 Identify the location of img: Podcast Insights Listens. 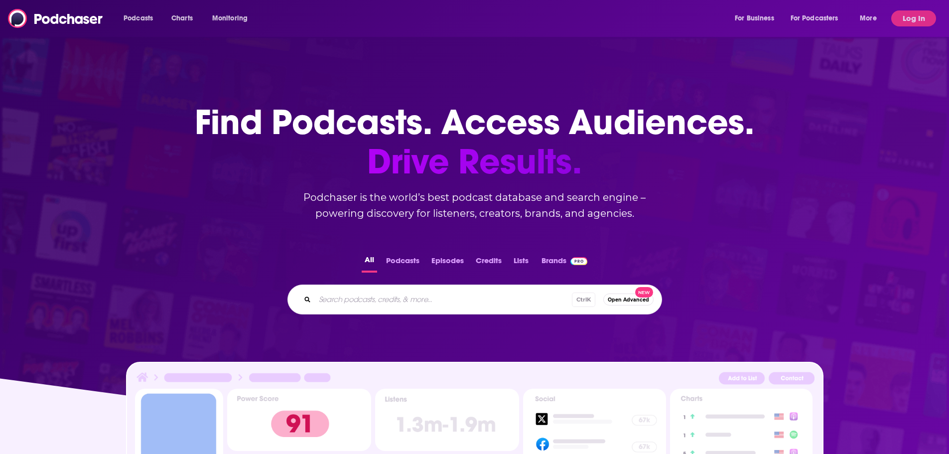
(447, 419).